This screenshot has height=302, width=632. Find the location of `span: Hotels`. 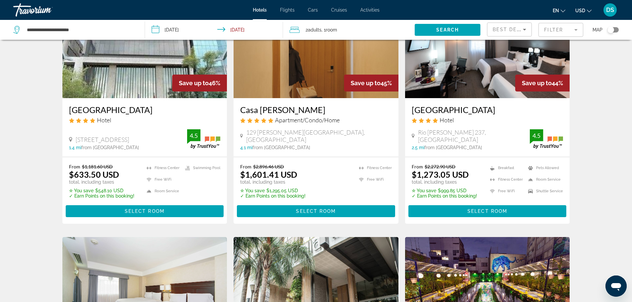

span: Hotels is located at coordinates (260, 10).